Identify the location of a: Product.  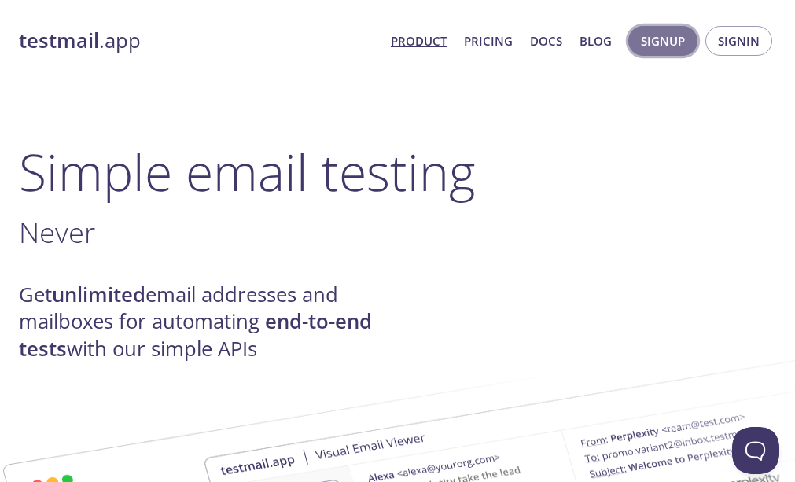
(418, 41).